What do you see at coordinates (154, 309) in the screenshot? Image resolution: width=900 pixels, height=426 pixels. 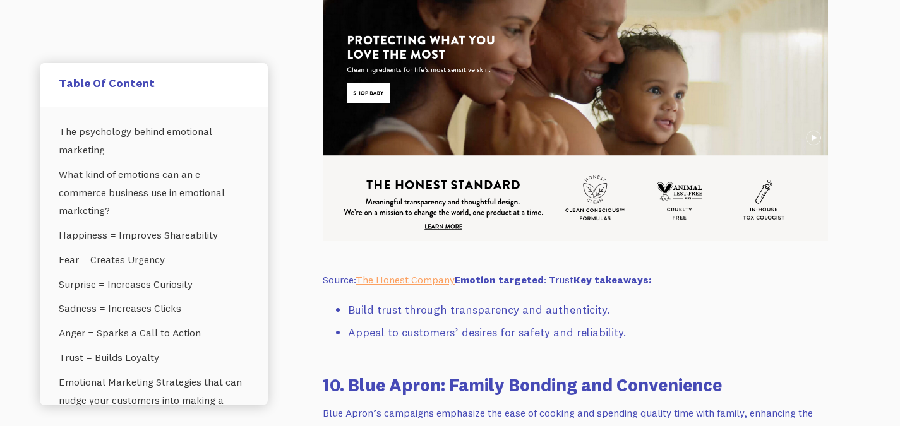 I see `a: Sadness = Increases Clicks` at bounding box center [154, 309].